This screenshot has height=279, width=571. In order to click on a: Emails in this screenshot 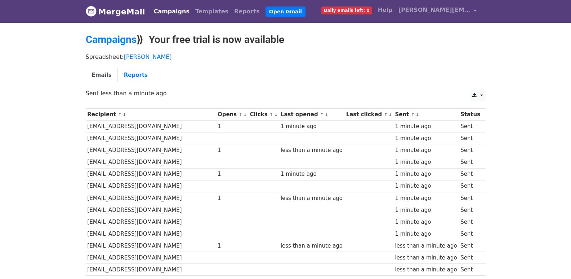, I will do `click(102, 75)`.